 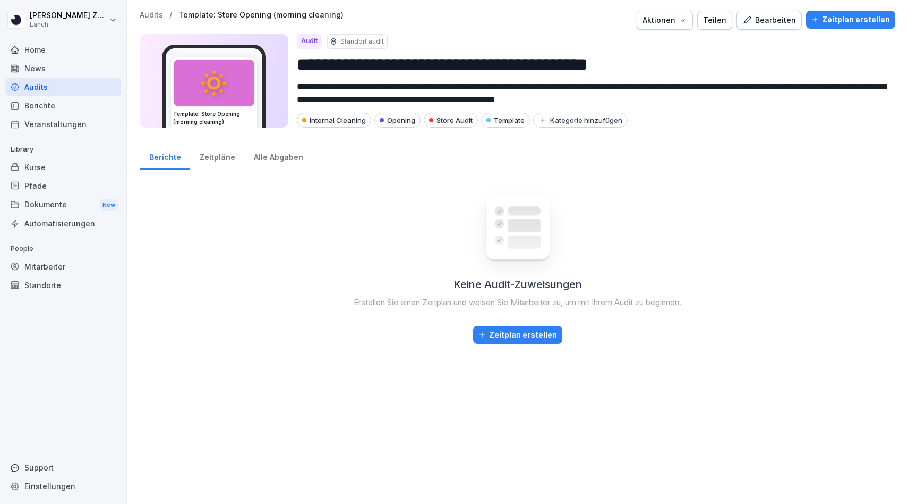 What do you see at coordinates (581, 120) in the screenshot?
I see `button: Kategorie hinzufügen` at bounding box center [581, 120].